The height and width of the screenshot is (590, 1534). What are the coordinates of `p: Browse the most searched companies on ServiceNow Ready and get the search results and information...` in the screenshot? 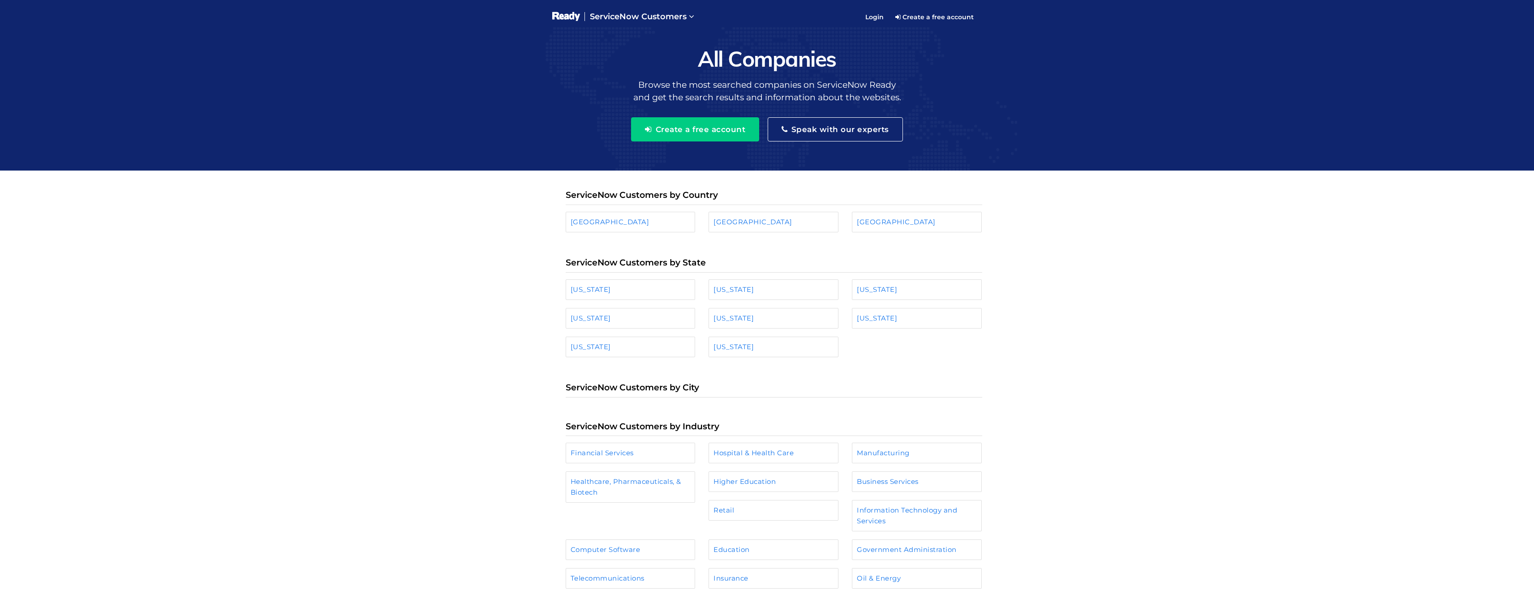 It's located at (767, 89).